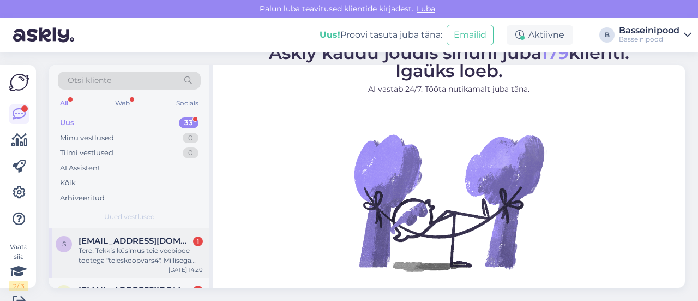 The image size is (698, 301). Describe the element at coordinates (426, 9) in the screenshot. I see `span: Luba` at that location.